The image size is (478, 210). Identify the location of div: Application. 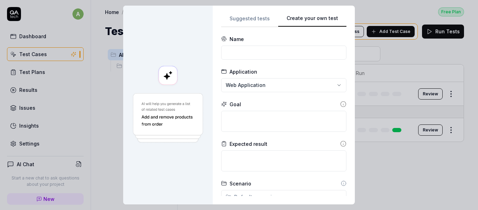
(243, 71).